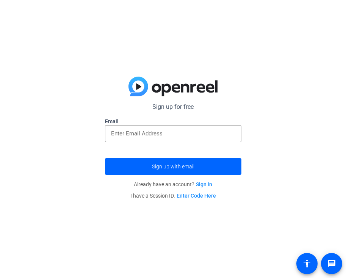 The width and height of the screenshot is (346, 278). I want to click on input: Enter Email Address, so click(173, 133).